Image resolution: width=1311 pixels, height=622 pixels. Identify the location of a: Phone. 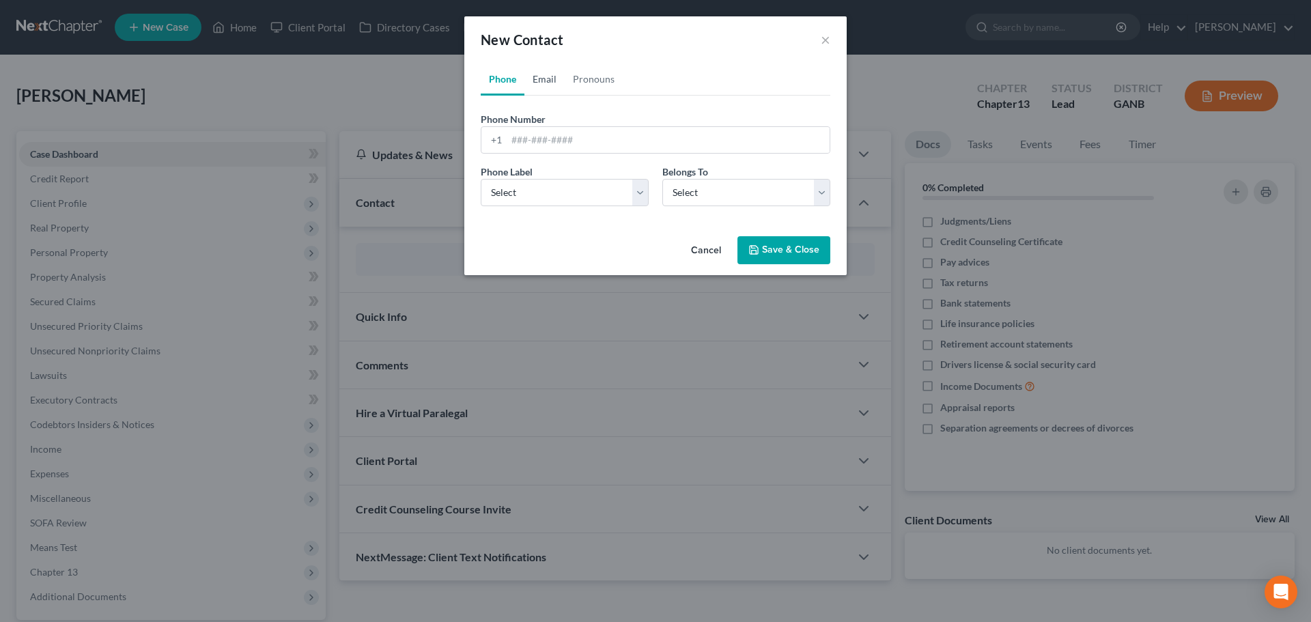
(502, 79).